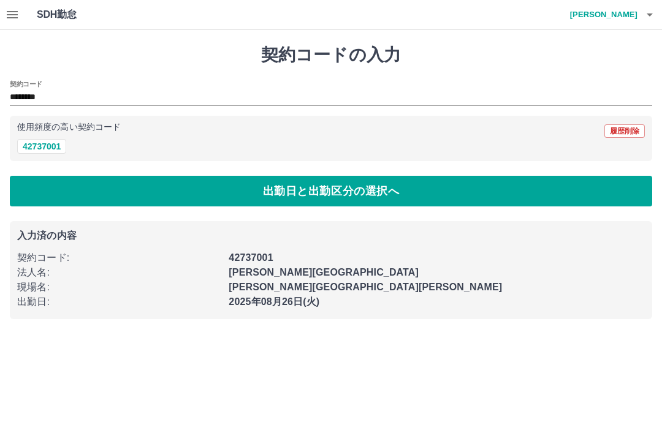 This screenshot has height=433, width=662. I want to click on button: 出勤日と出勤区分の選択へ, so click(331, 191).